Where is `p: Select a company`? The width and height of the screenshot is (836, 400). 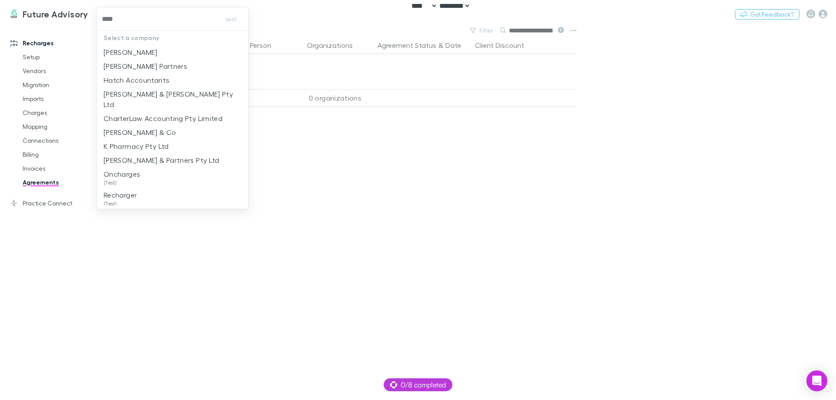
p: Select a company is located at coordinates (172, 38).